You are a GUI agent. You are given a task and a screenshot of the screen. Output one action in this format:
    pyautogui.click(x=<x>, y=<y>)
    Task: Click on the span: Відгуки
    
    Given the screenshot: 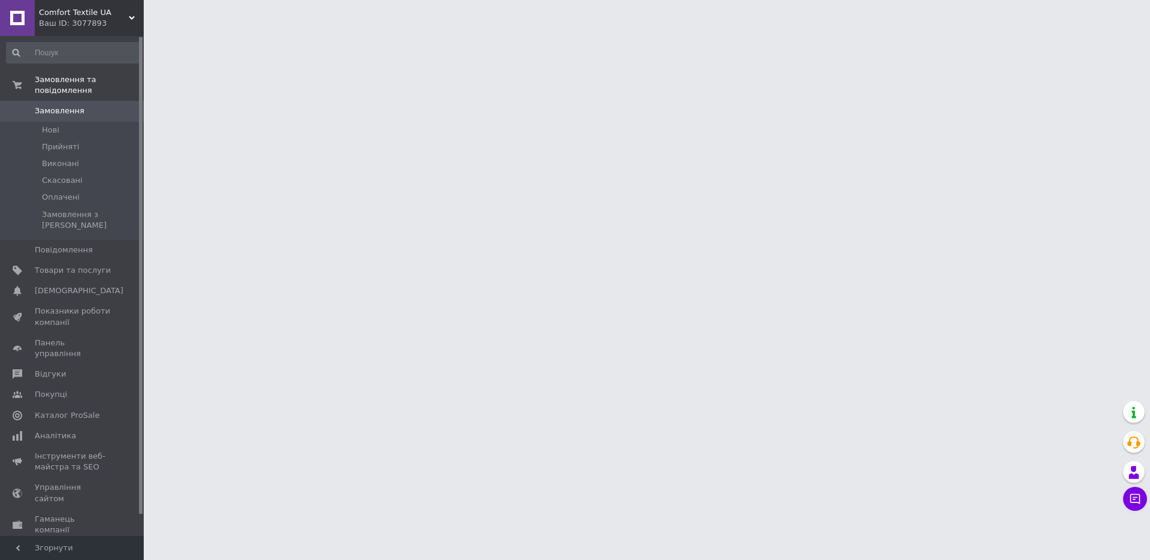 What is the action you would take?
    pyautogui.click(x=50, y=374)
    